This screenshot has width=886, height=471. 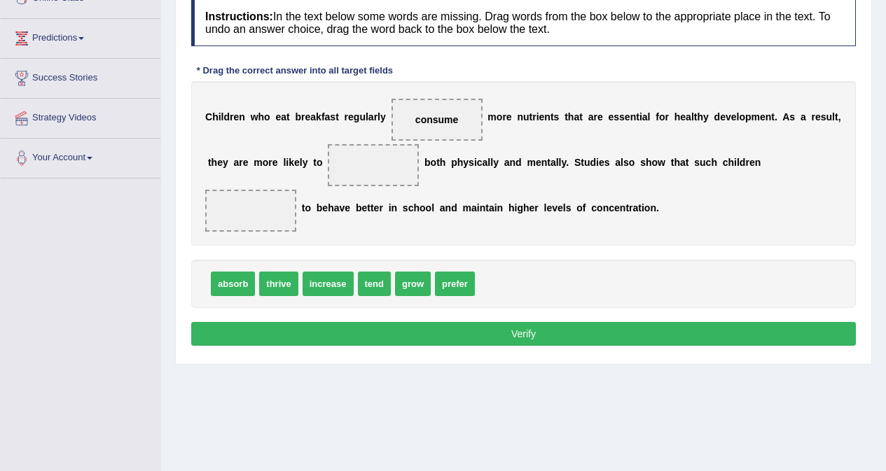 What do you see at coordinates (81, 156) in the screenshot?
I see `a: Your Account` at bounding box center [81, 156].